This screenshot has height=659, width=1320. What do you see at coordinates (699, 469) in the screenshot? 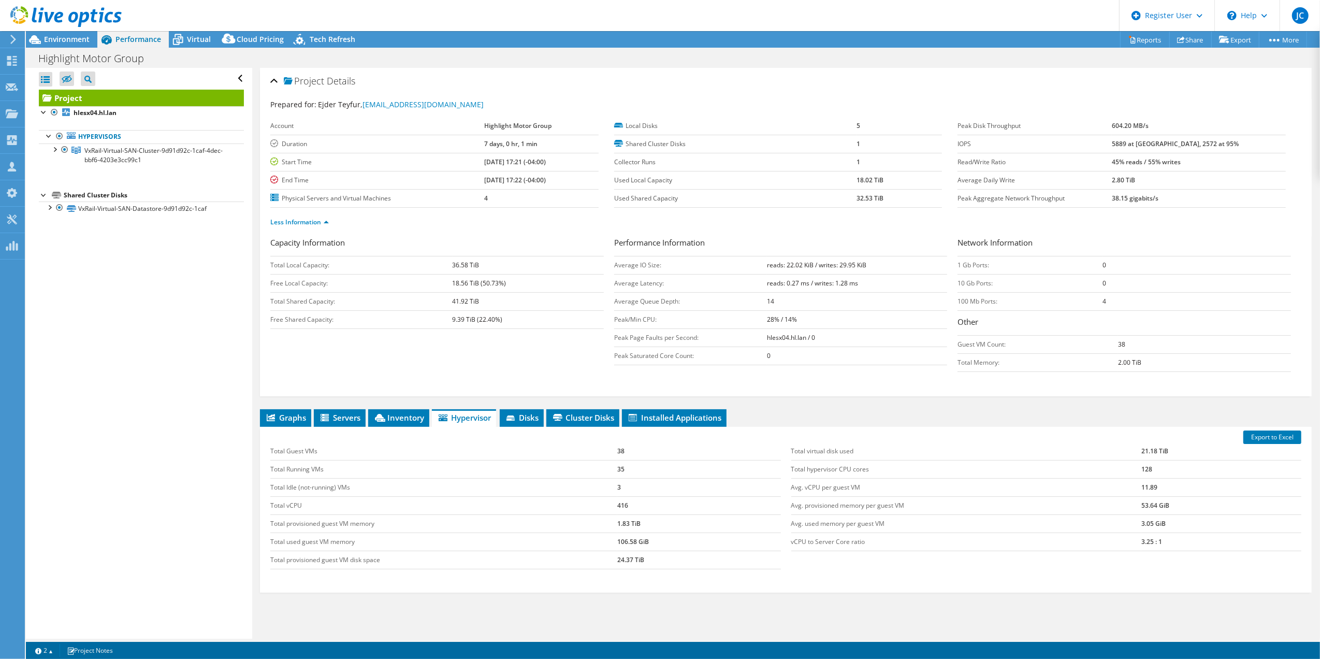
I see `td: 35` at bounding box center [699, 469].